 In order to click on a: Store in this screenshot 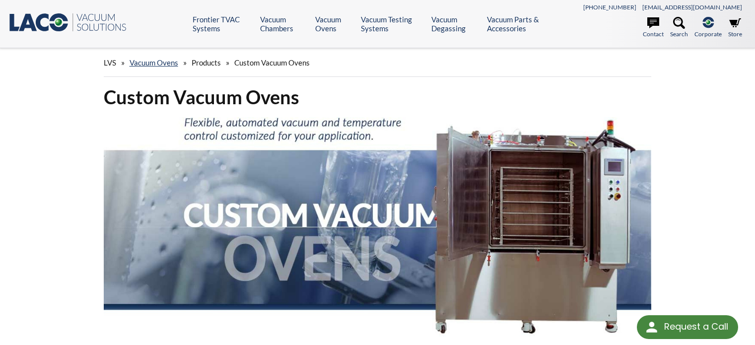, I will do `click(736, 28)`.